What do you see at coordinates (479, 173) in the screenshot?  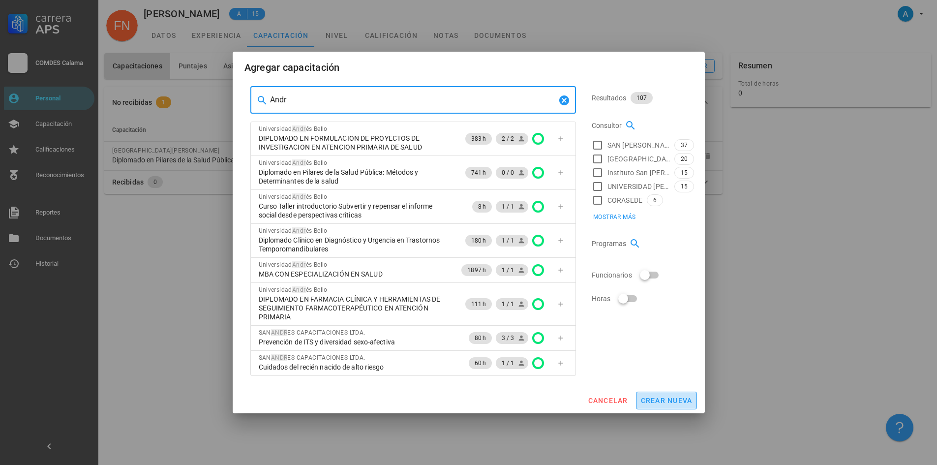 I see `span: 741 h` at bounding box center [479, 173].